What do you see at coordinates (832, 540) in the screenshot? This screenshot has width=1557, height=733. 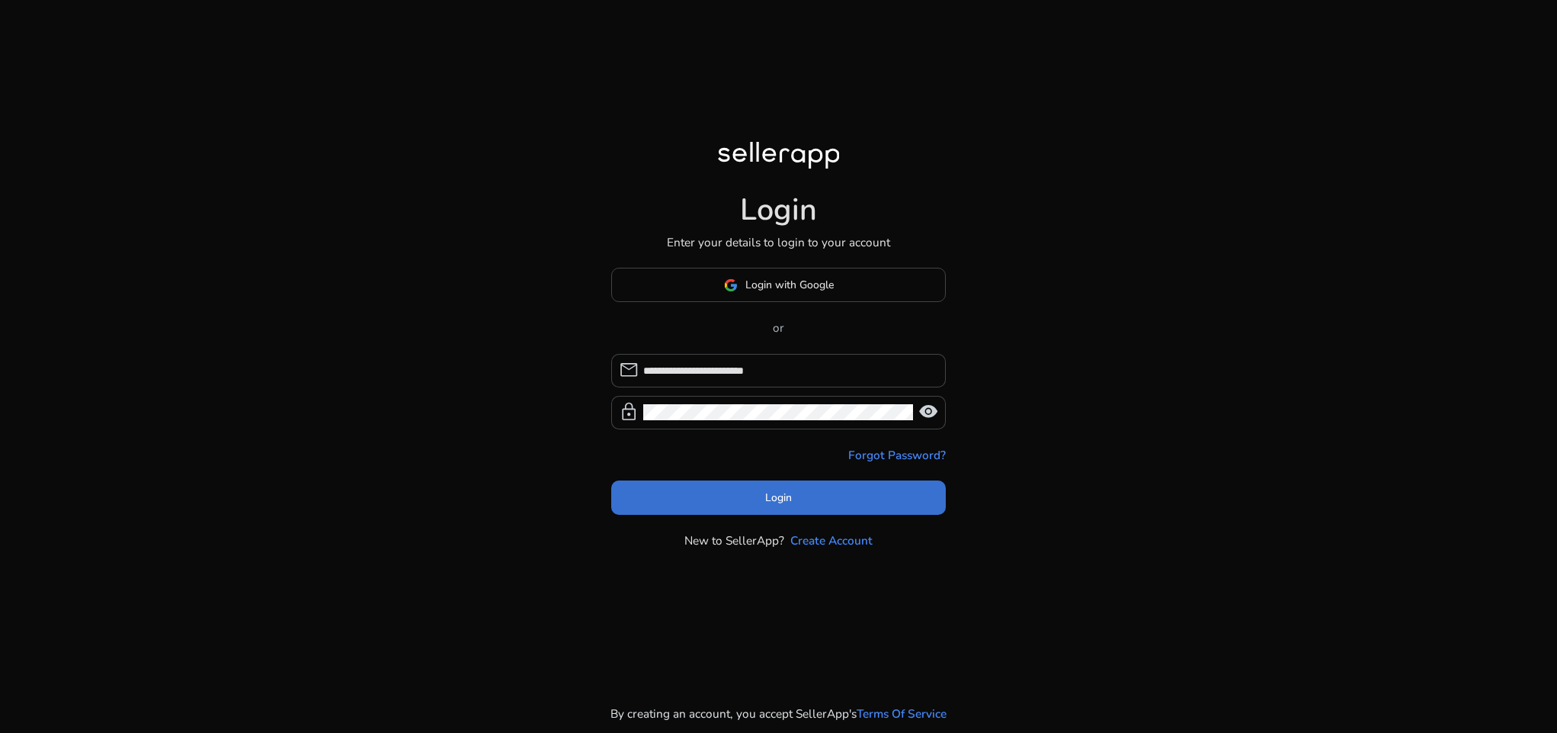 I see `a: Create Account` at bounding box center [832, 540].